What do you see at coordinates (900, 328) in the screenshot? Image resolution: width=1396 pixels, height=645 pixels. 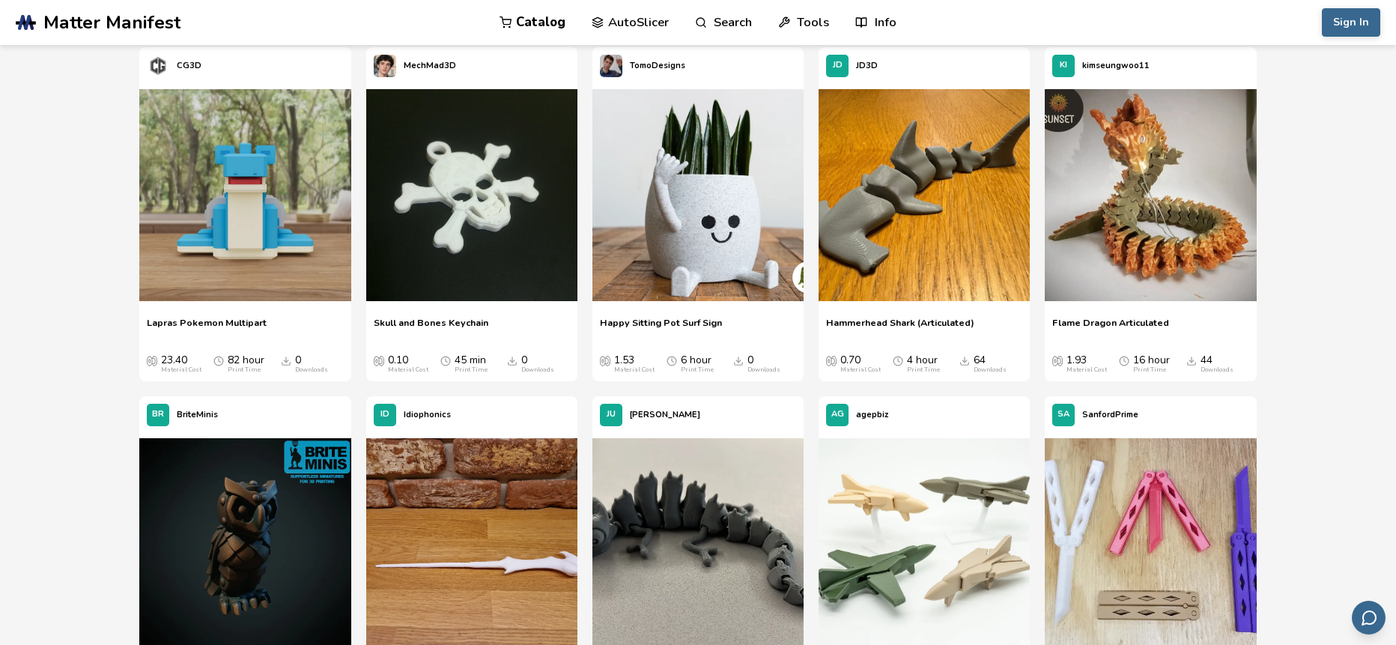 I see `a: Hammerhead Shark (Articulated)` at bounding box center [900, 328].